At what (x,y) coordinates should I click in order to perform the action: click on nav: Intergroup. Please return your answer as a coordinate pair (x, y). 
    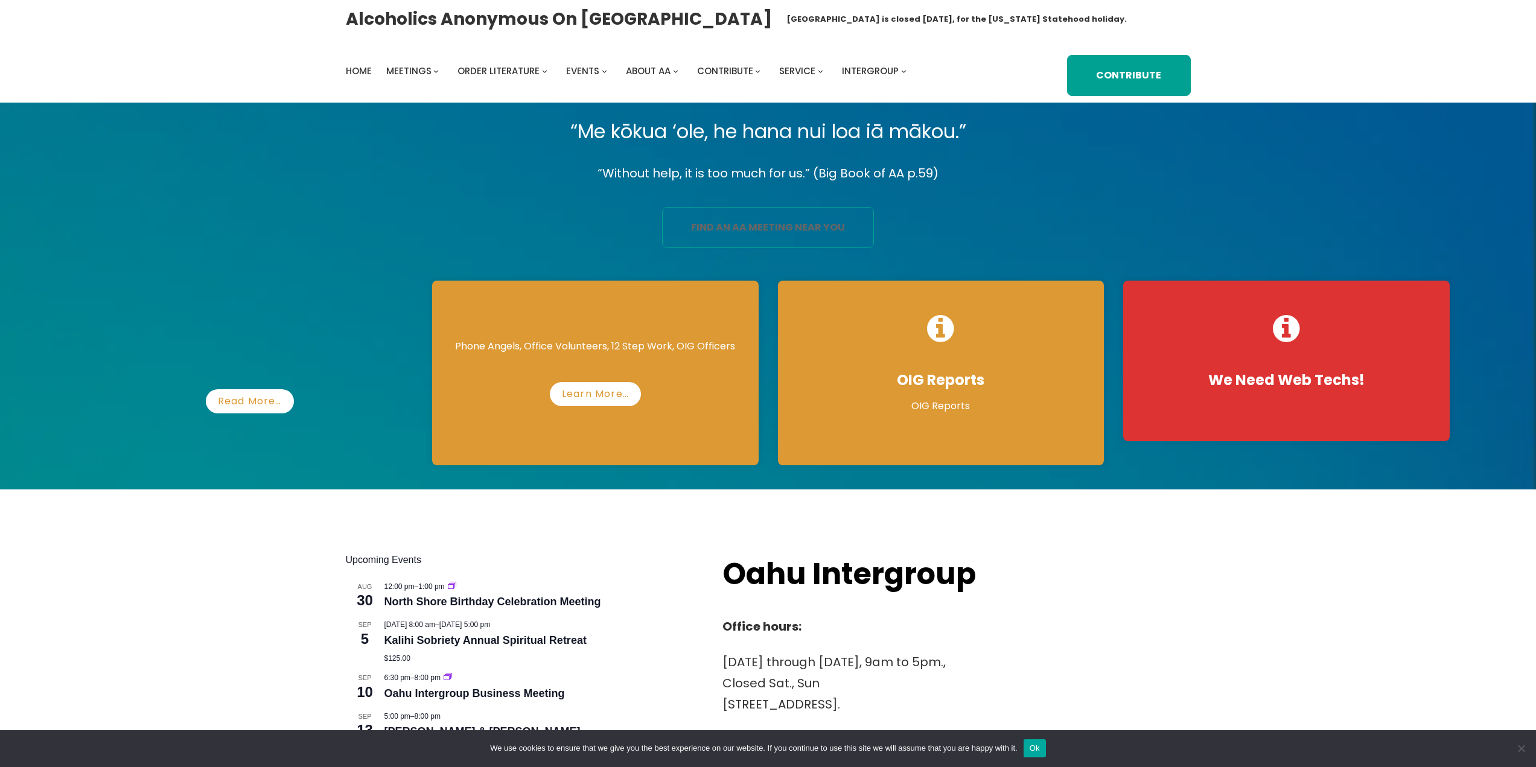
    Looking at the image, I should click on (628, 71).